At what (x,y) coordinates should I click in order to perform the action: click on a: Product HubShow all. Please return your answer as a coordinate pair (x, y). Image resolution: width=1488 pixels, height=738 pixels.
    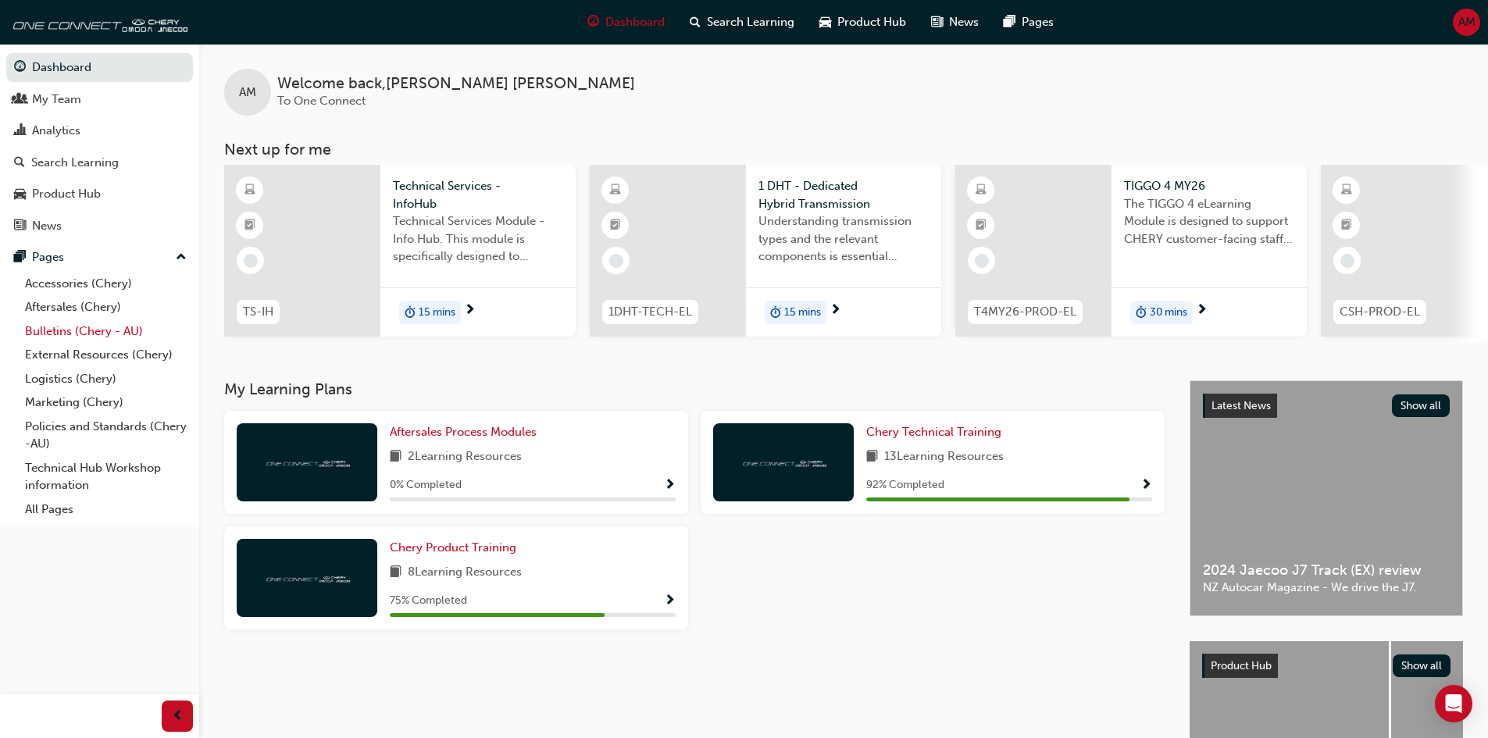
    Looking at the image, I should click on (1326, 666).